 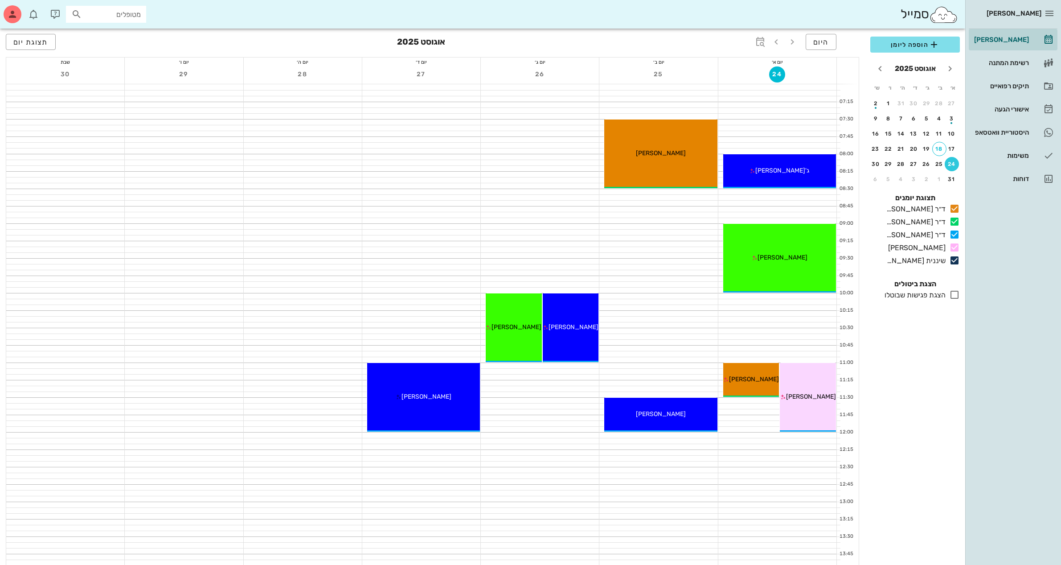 What do you see at coordinates (929, 14) in the screenshot?
I see `div: סמייל` at bounding box center [929, 14].